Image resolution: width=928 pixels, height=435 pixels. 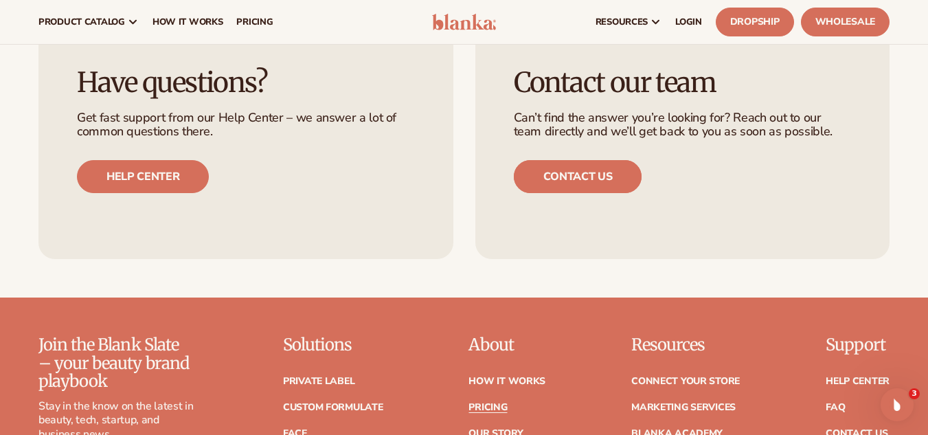 What do you see at coordinates (683, 125) in the screenshot?
I see `p: Can’t find the answer you’re looking for? Reach out to our team directly and we’ll get back to yo...` at bounding box center [683, 125].